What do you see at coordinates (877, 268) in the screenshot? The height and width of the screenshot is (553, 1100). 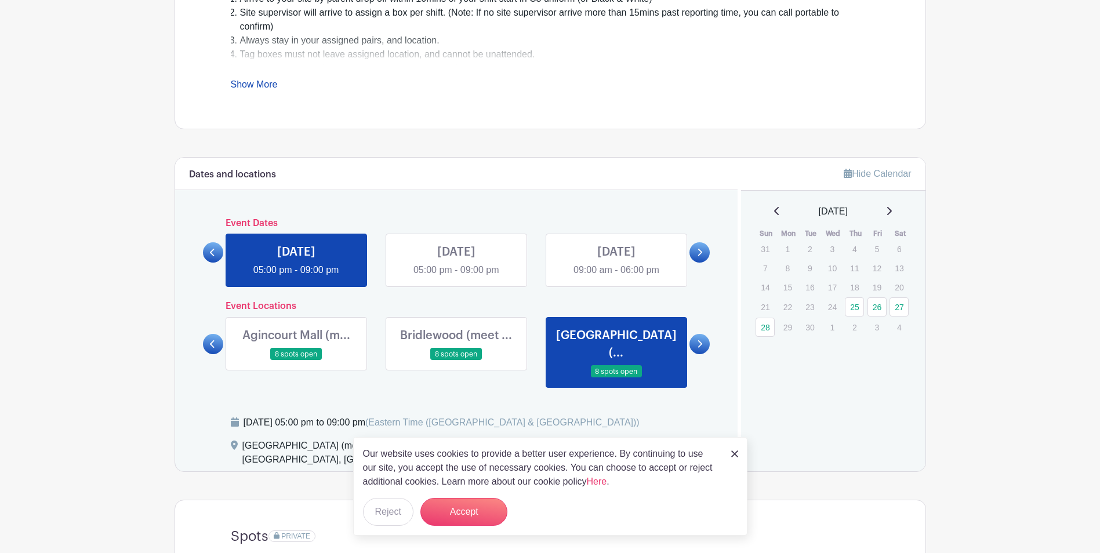 I see `p: 12` at bounding box center [877, 268].